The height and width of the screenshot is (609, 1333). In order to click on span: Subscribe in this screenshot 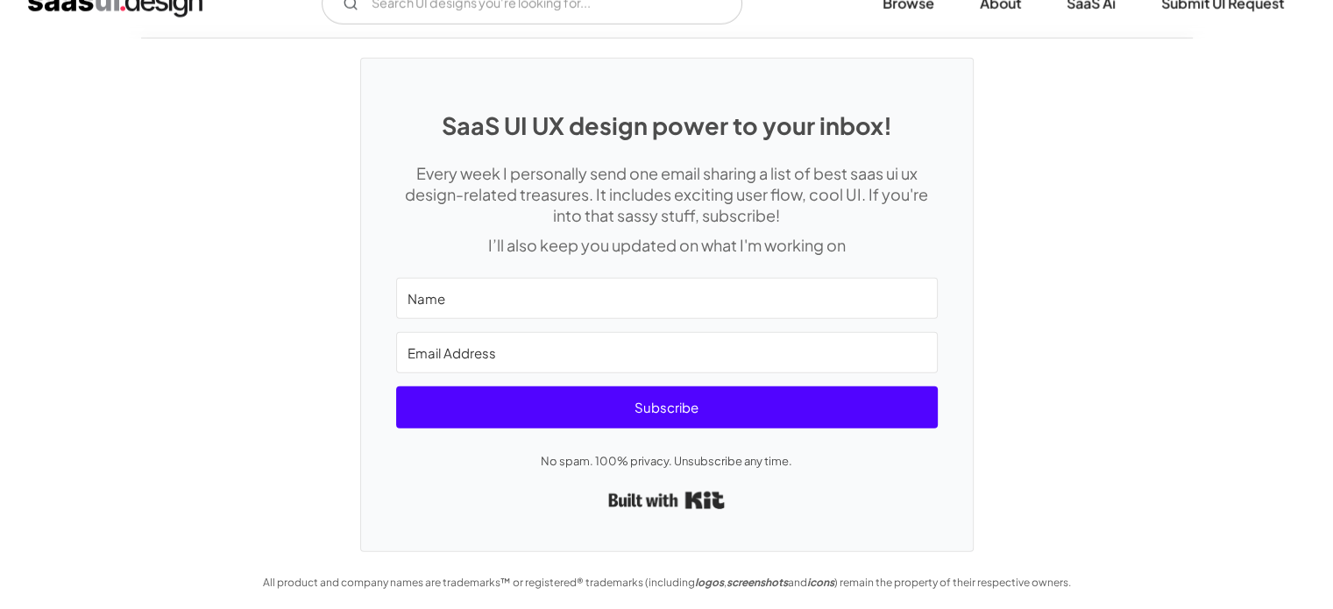, I will do `click(667, 407)`.